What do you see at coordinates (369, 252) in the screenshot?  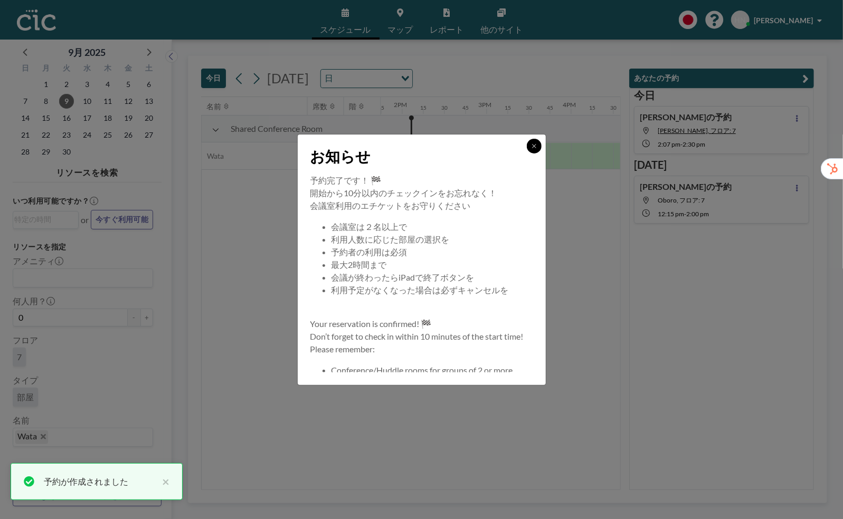 I see `span: 予約者の利用は必須` at bounding box center [369, 252].